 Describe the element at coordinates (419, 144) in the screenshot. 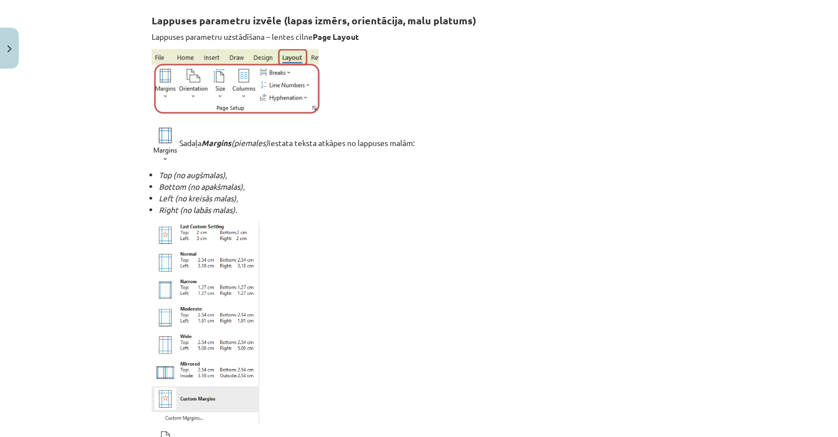

I see `p: Sadaļa iestata teksta atkāpes no lappuses malām:` at that location.